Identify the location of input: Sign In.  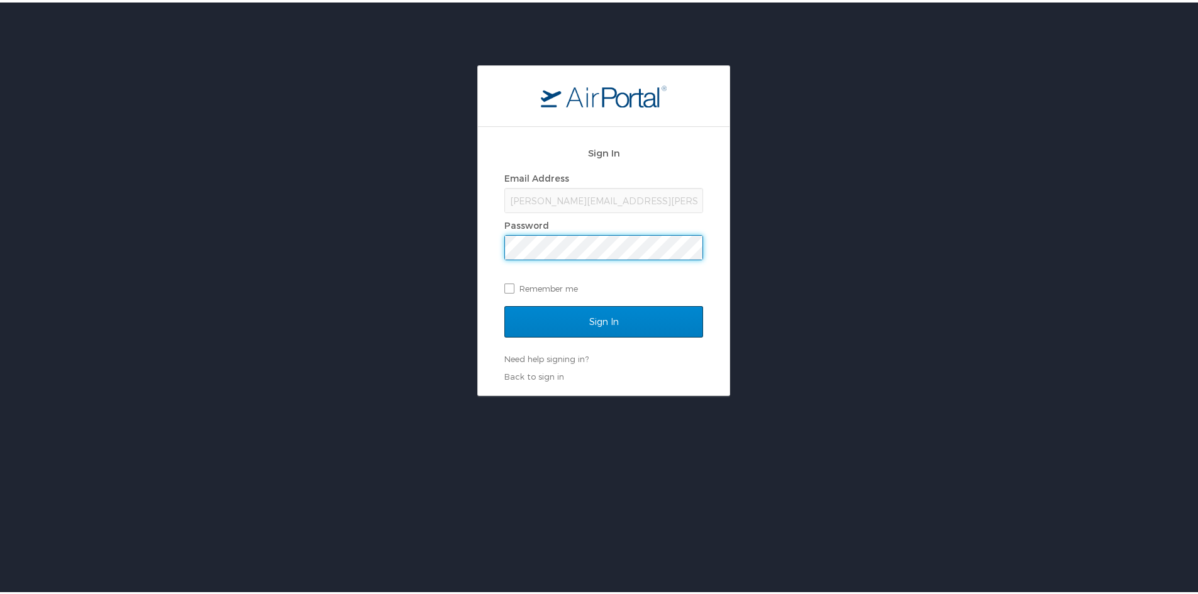
(604, 320).